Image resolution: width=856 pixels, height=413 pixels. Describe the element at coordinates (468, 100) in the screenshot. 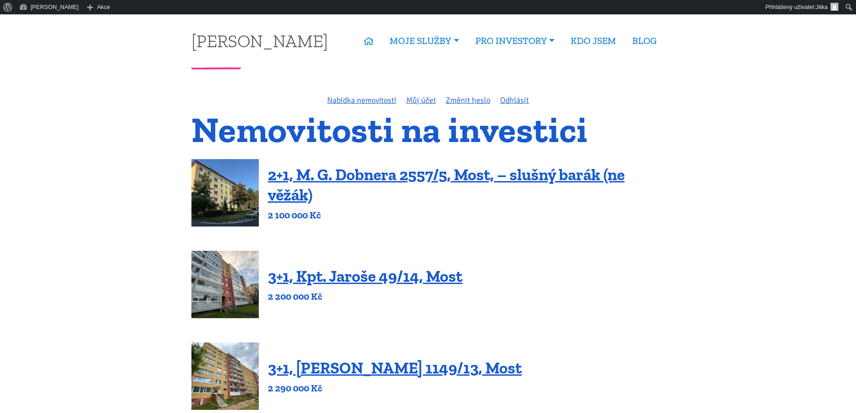

I see `a: Změnit heslo` at that location.